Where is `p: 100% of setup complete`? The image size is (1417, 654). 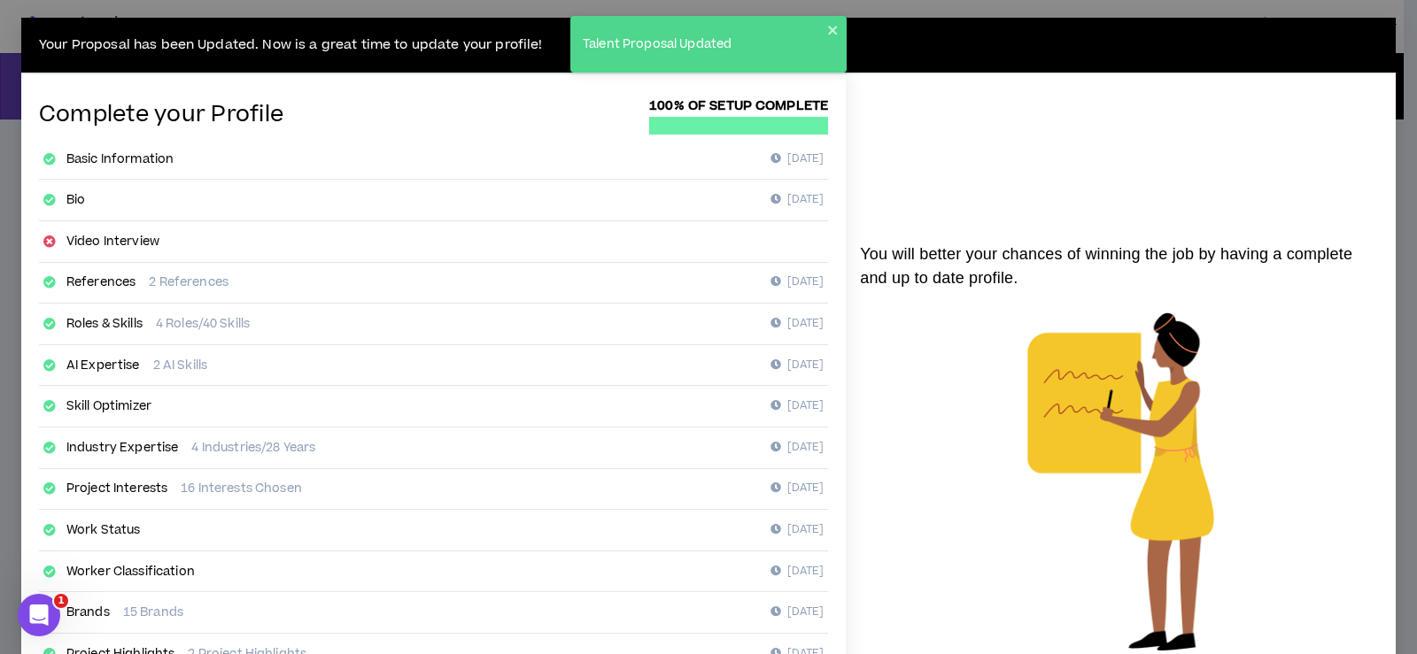 p: 100% of setup complete is located at coordinates (738, 106).